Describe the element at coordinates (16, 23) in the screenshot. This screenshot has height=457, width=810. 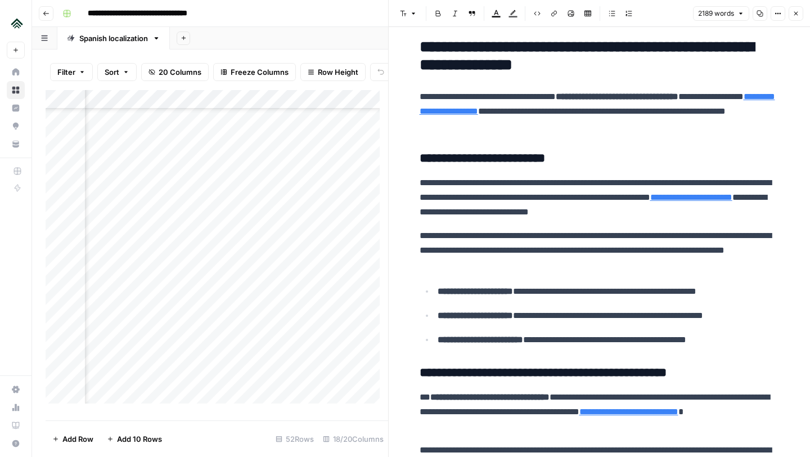
I see `button: Workspace: Uplisting` at that location.